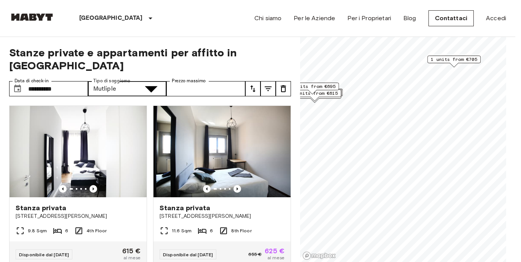 This screenshot has width=521, height=262. I want to click on img: Habyt, so click(32, 17).